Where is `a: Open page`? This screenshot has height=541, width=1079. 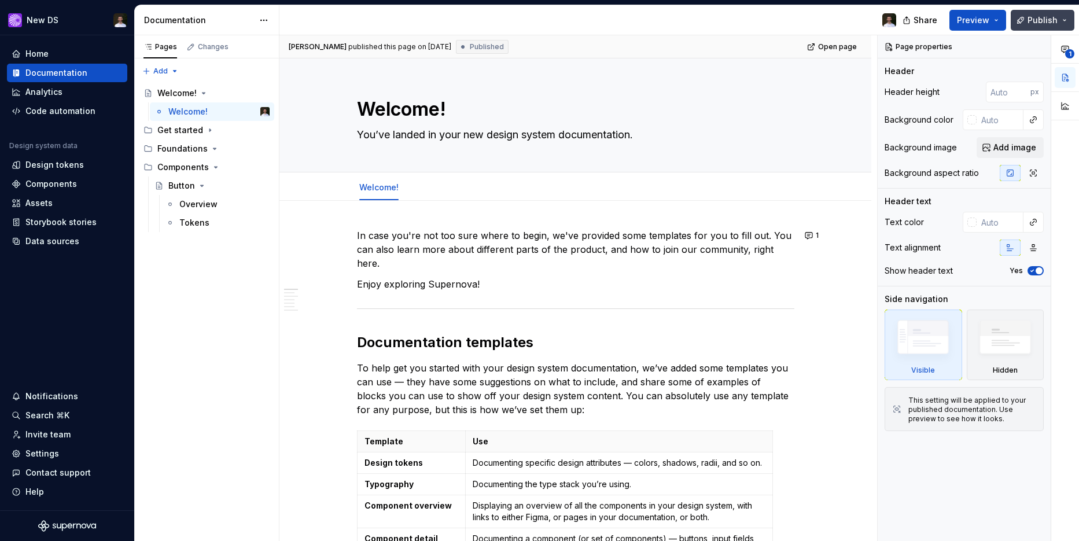
a: Open page is located at coordinates (832, 47).